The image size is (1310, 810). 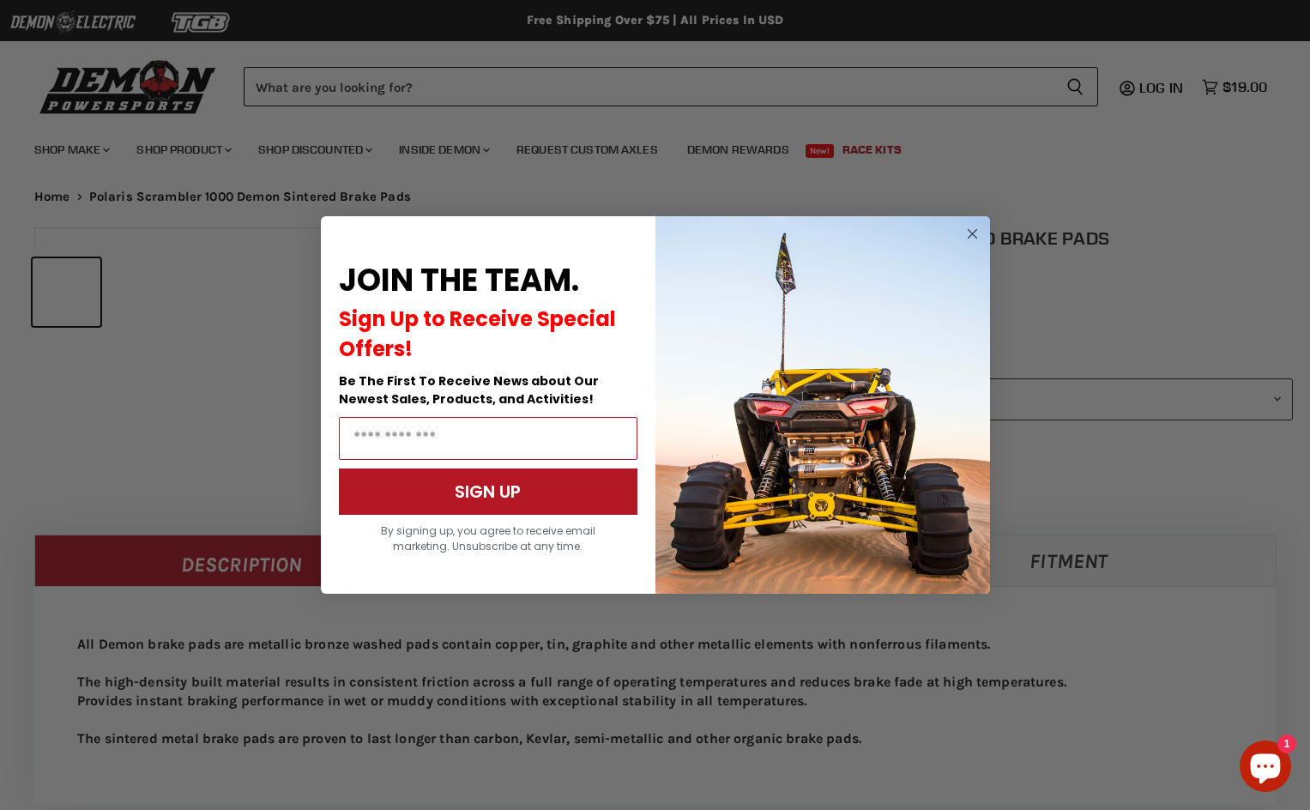 What do you see at coordinates (488, 538) in the screenshot?
I see `span: By signing up, you agree to receive email marketing. Unsubscribe at any time.` at bounding box center [488, 538].